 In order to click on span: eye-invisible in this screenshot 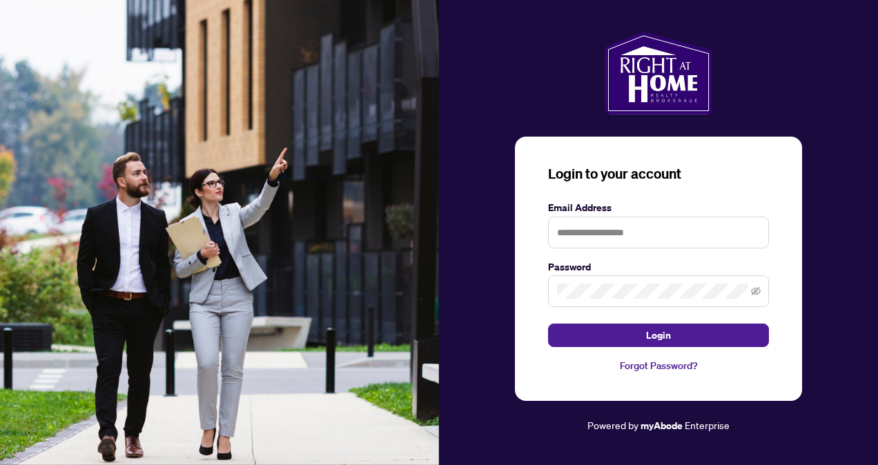, I will do `click(756, 291)`.